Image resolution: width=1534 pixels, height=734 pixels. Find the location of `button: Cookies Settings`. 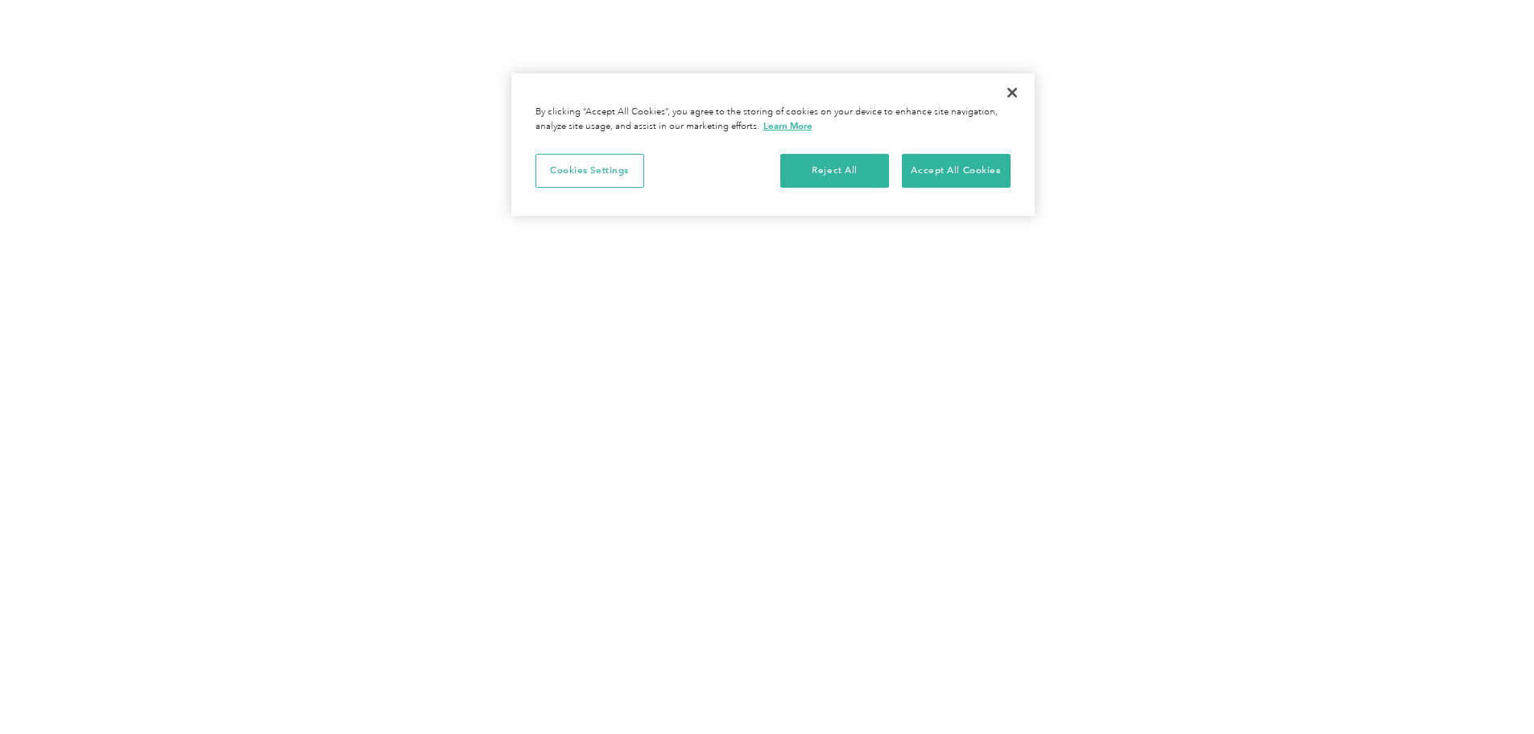

button: Cookies Settings is located at coordinates (589, 171).